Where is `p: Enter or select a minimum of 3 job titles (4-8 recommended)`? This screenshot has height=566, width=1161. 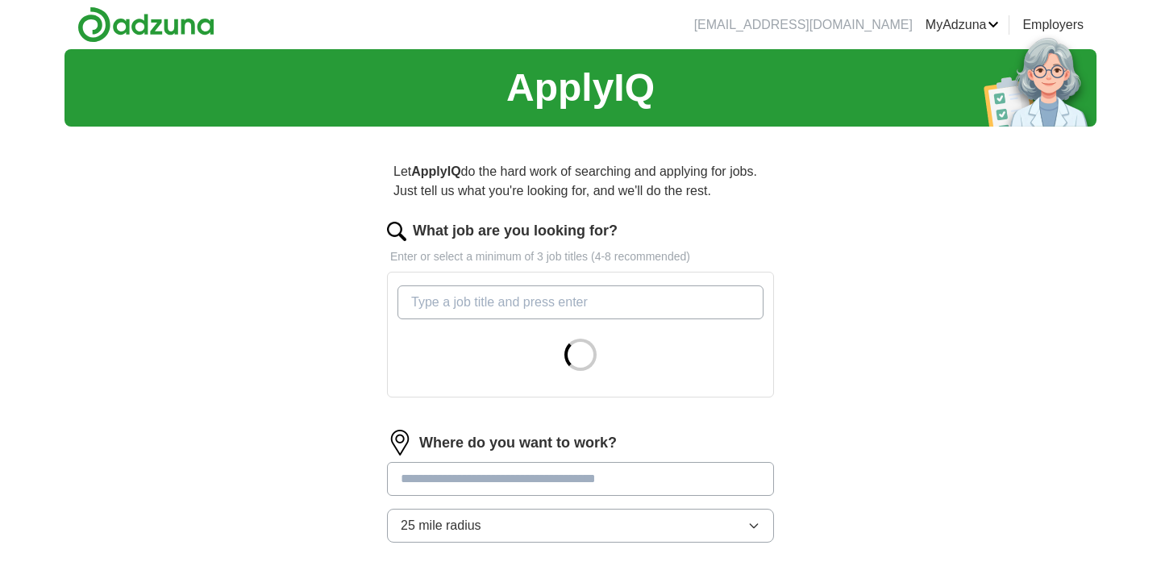
p: Enter or select a minimum of 3 job titles (4-8 recommended) is located at coordinates (581, 256).